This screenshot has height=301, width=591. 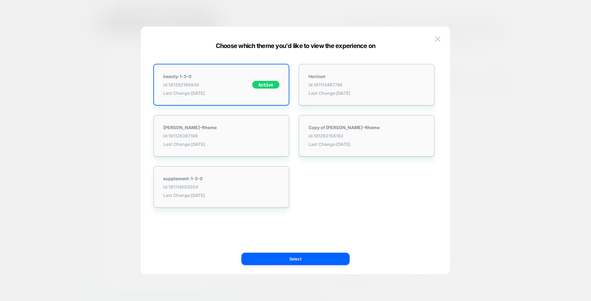 I want to click on button: Select, so click(x=296, y=259).